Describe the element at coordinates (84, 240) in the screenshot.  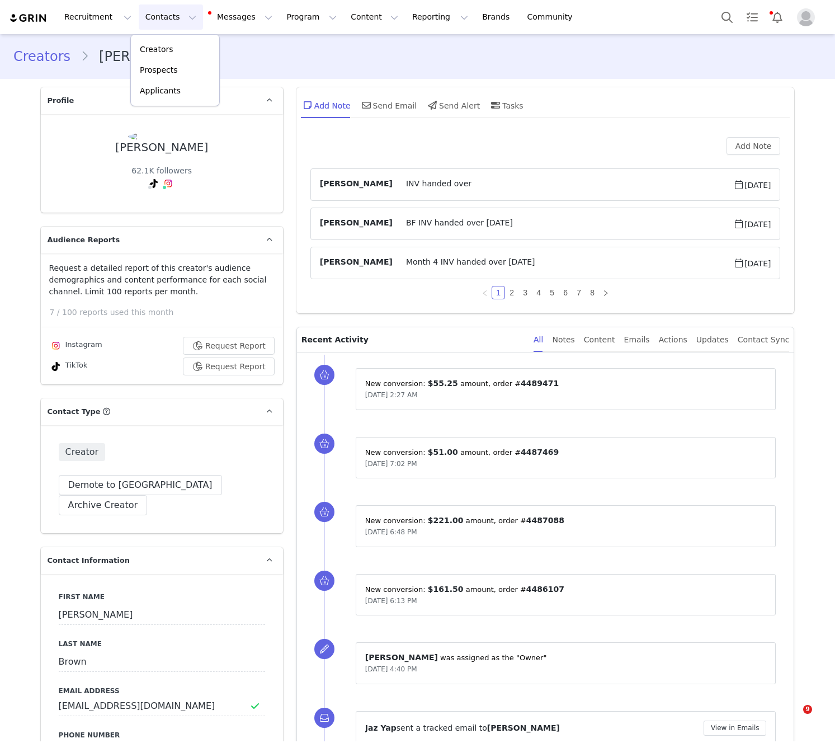
I see `span: Audience Reports` at that location.